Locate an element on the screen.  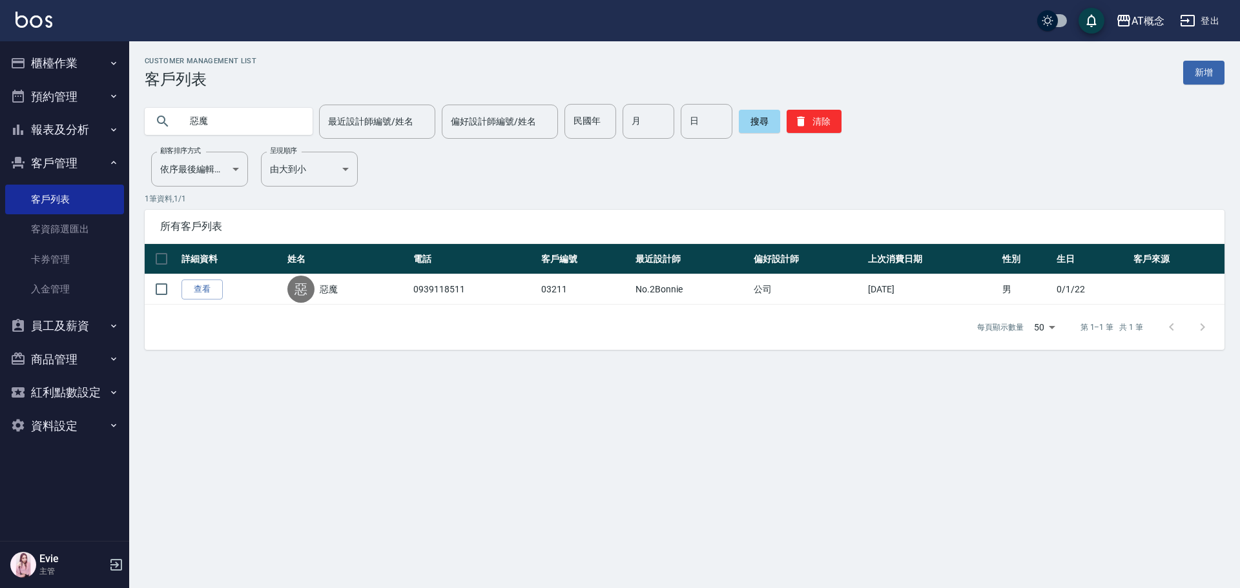
input: 搜尋關鍵字 is located at coordinates (241, 121).